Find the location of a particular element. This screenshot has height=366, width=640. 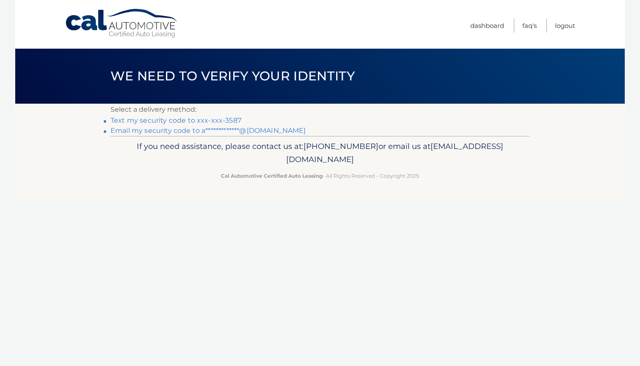

a: Dashboard is located at coordinates (487, 25).